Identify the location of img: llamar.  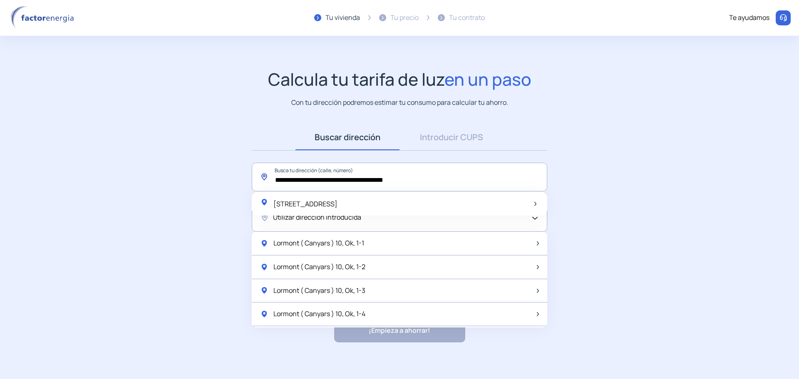
(784, 18).